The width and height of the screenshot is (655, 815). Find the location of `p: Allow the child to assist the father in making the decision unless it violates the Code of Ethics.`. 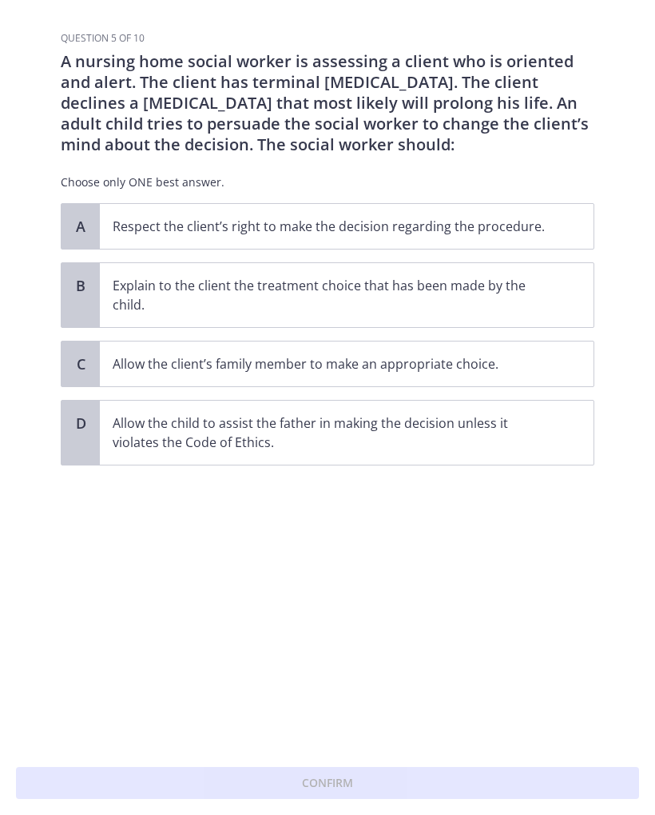

p: Allow the child to assist the father in making the decision unless it violates the Code of Ethics. is located at coordinates (331, 432).